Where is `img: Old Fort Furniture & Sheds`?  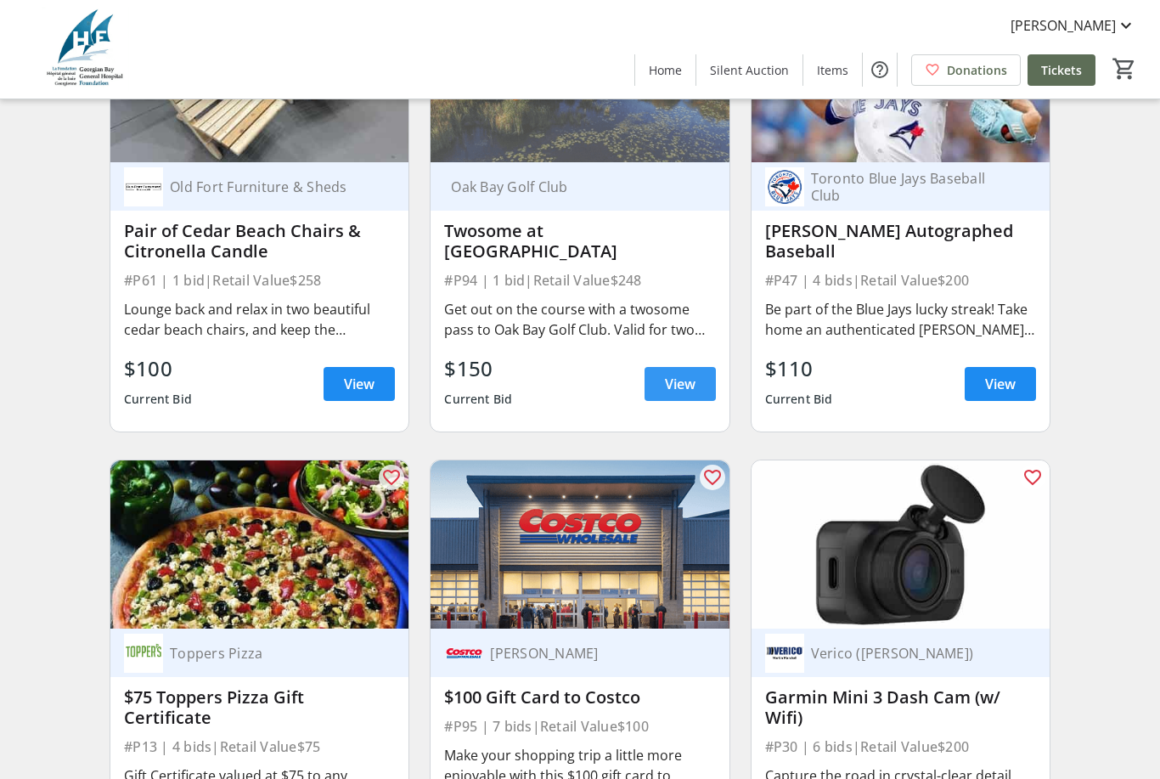 img: Old Fort Furniture & Sheds is located at coordinates (144, 187).